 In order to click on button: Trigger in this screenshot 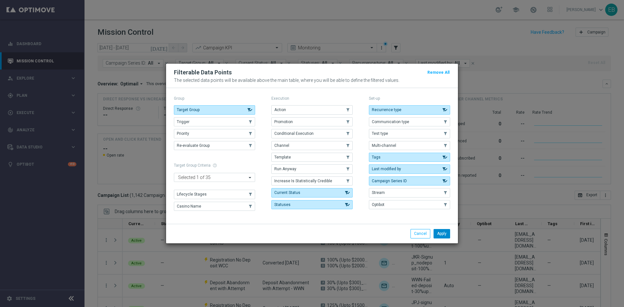, I will do `click(214, 122)`.